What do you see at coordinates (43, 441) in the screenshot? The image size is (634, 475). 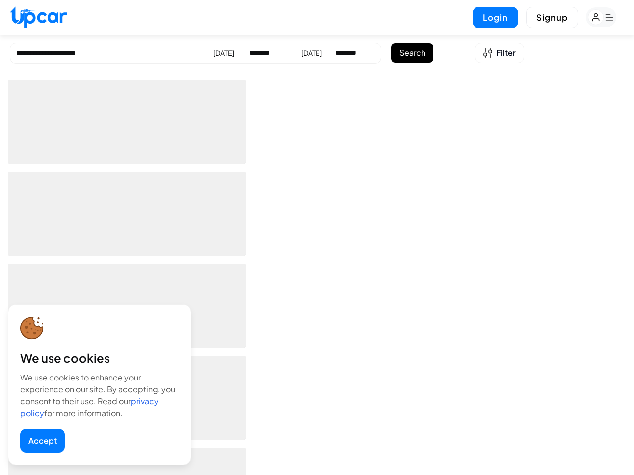 I see `button: Accept` at bounding box center [43, 441].